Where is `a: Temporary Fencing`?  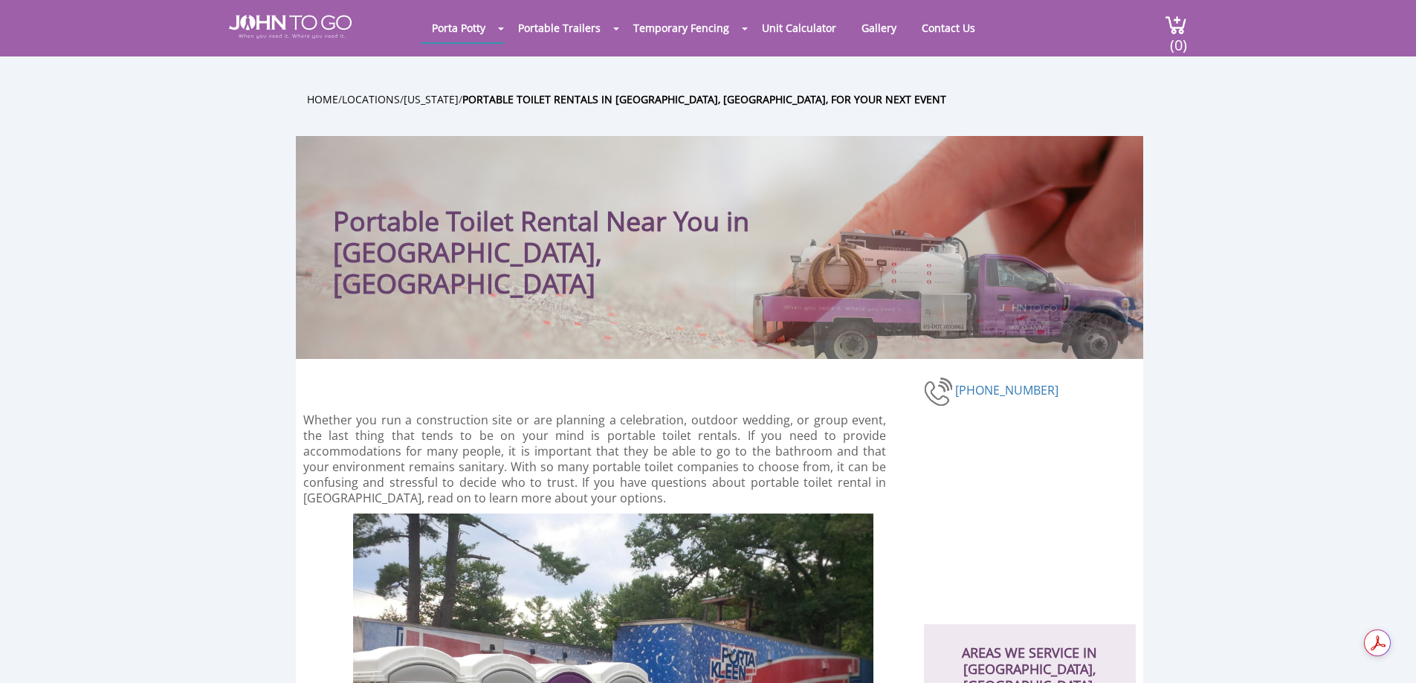 a: Temporary Fencing is located at coordinates (681, 27).